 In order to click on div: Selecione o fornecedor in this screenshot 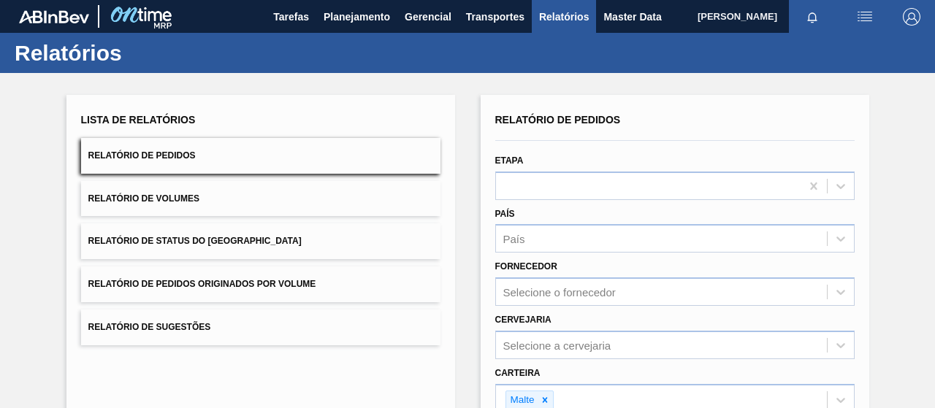, I will do `click(560, 292)`.